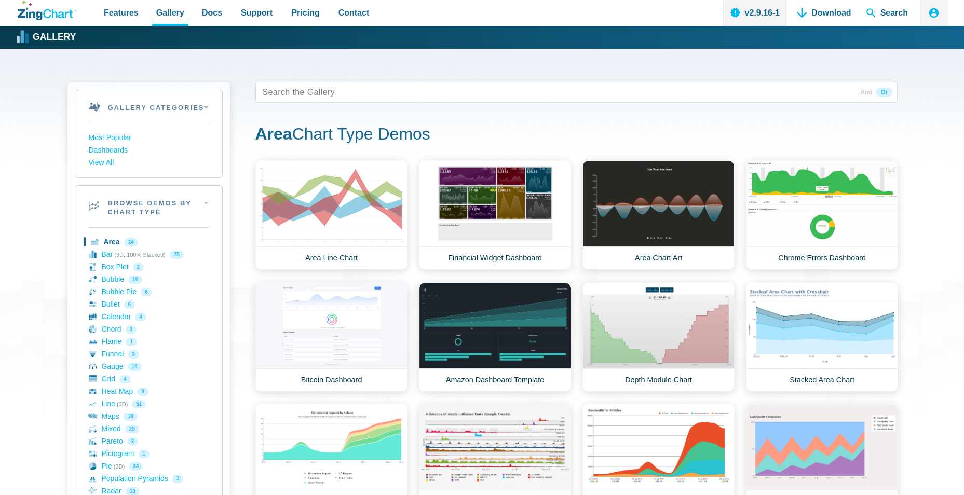 This screenshot has height=495, width=964. What do you see at coordinates (658, 337) in the screenshot?
I see `a: Depth Module Chart` at bounding box center [658, 337].